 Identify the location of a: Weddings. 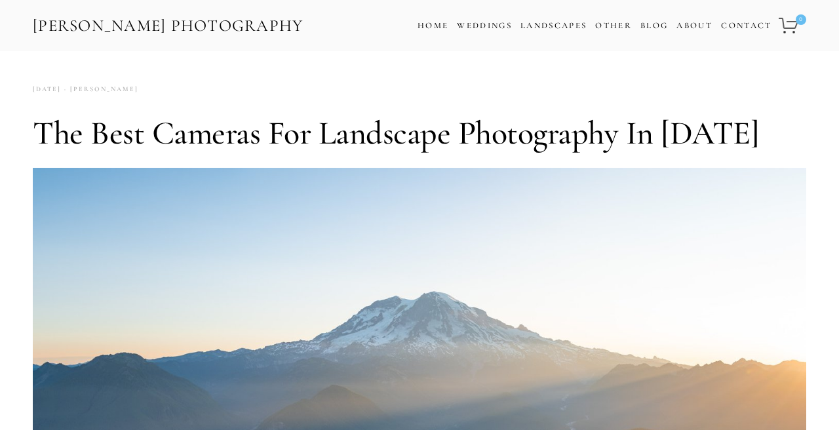
(484, 26).